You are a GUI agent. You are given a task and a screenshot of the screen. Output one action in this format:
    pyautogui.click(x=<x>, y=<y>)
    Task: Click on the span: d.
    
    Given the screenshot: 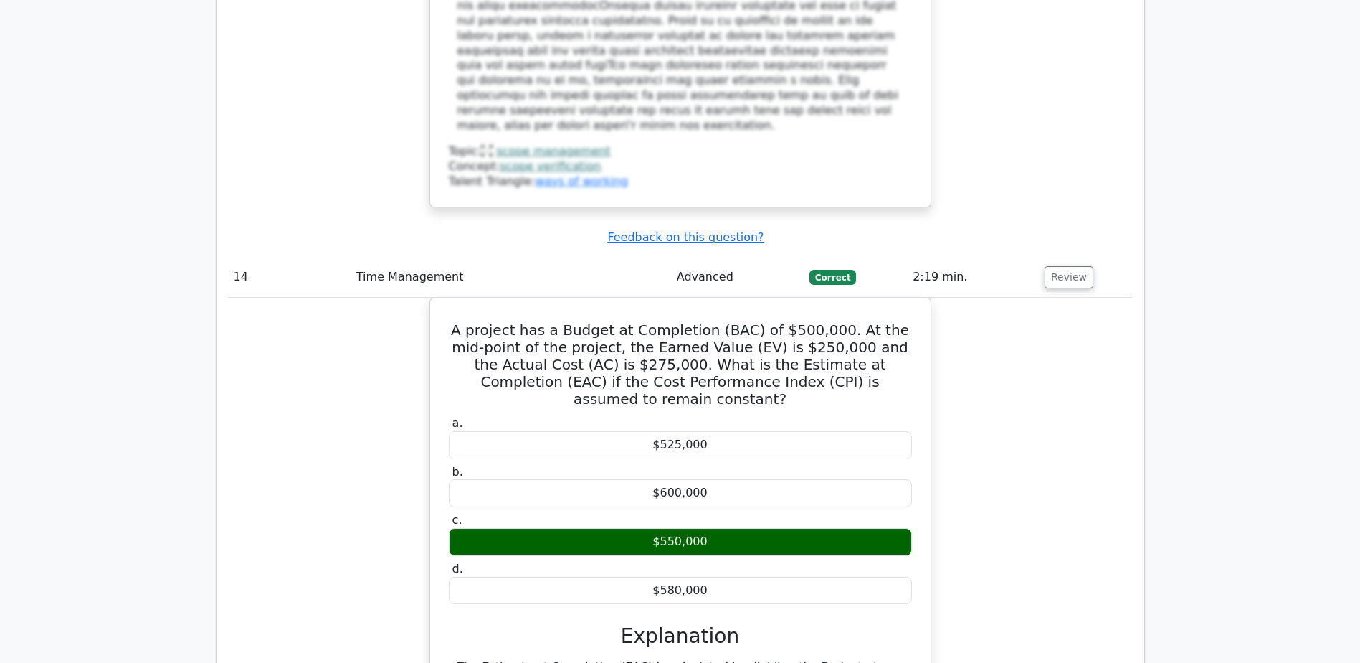 What is the action you would take?
    pyautogui.click(x=457, y=568)
    